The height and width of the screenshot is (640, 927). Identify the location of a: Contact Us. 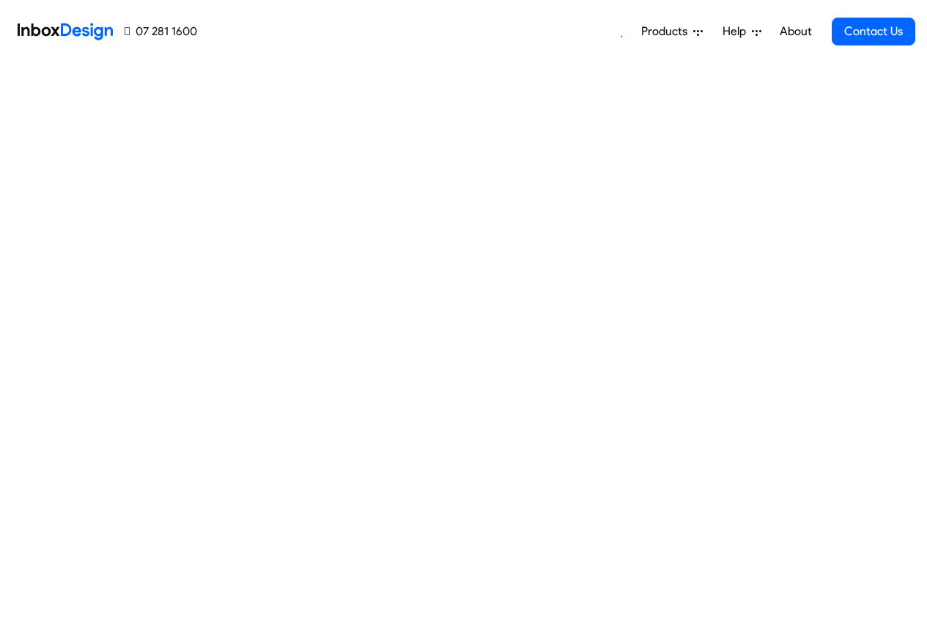
(874, 32).